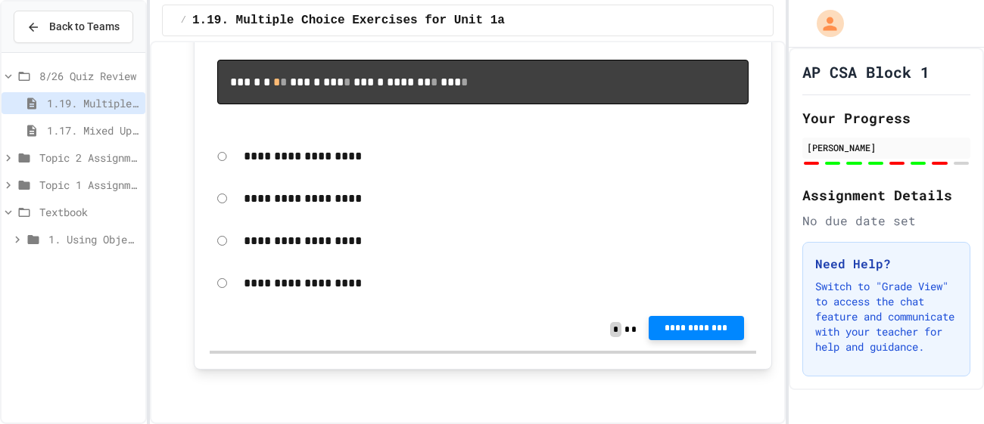 The image size is (984, 424). I want to click on button: Back to Teams, so click(73, 26).